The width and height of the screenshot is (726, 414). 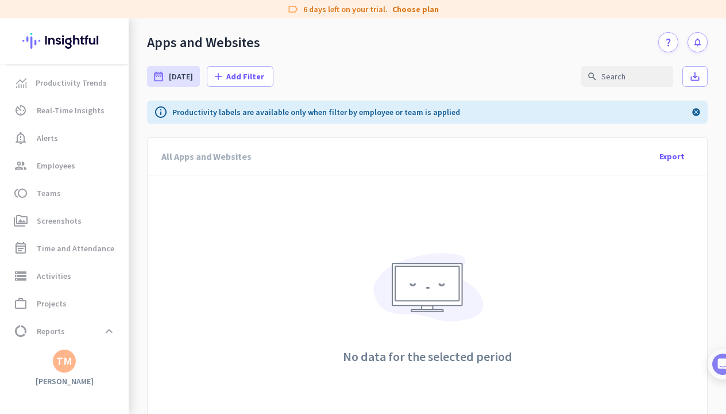 I want to click on a: Choose plan, so click(x=415, y=9).